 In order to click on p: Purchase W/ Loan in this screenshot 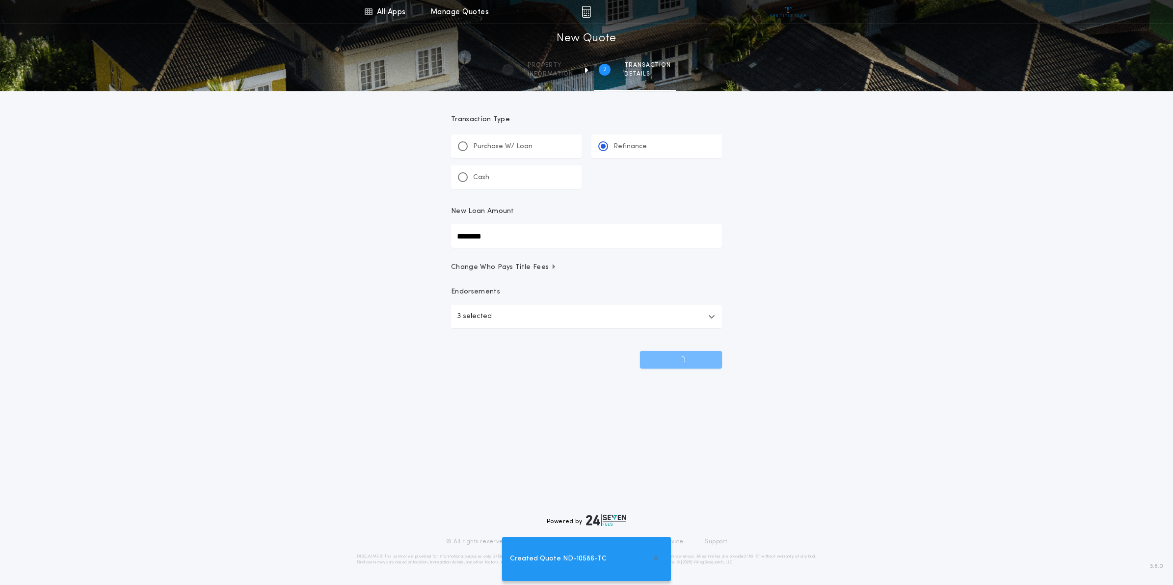, I will do `click(502, 147)`.